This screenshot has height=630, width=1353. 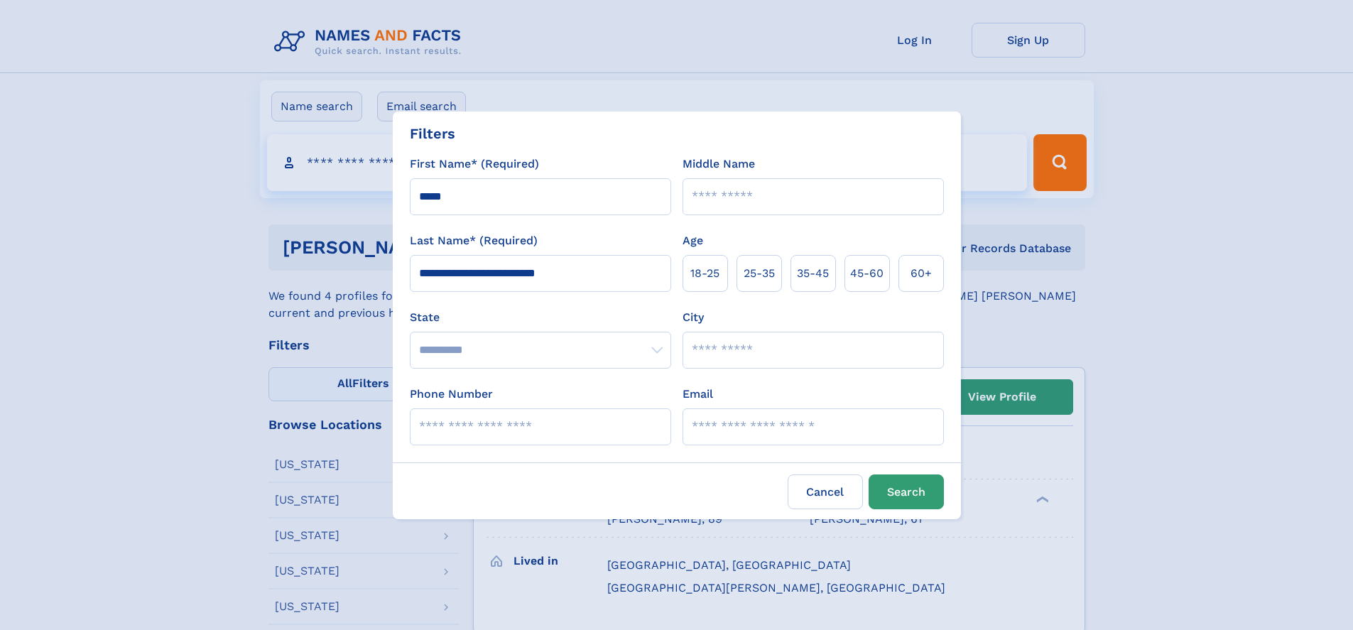 What do you see at coordinates (451, 394) in the screenshot?
I see `label: Phone Number` at bounding box center [451, 394].